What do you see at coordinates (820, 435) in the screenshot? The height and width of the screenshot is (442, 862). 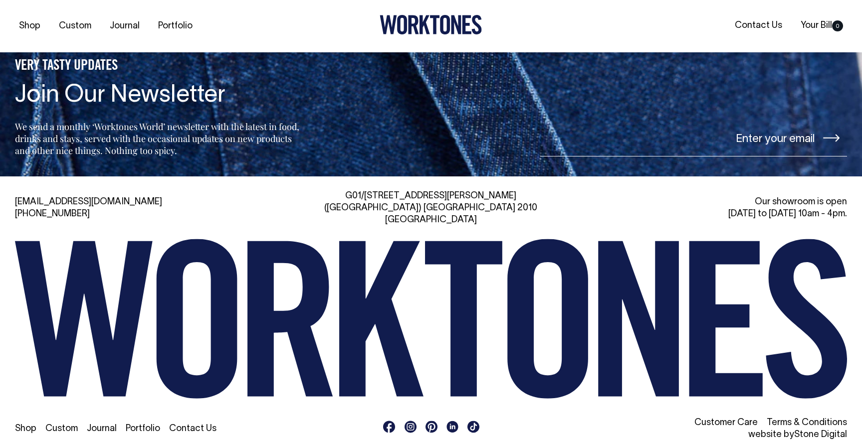 I see `a: Stone Digital` at bounding box center [820, 435].